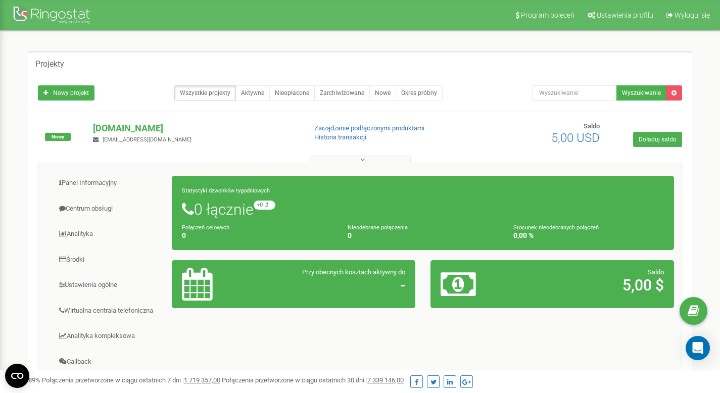  Describe the element at coordinates (109, 336) in the screenshot. I see `a: Analityka kompleksowa` at that location.